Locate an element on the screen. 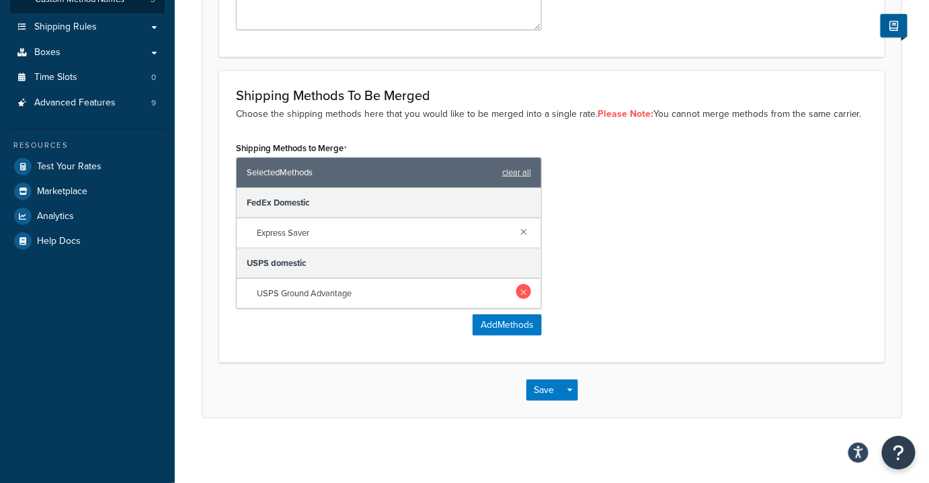 Image resolution: width=929 pixels, height=483 pixels. button: AddMethods is located at coordinates (507, 325).